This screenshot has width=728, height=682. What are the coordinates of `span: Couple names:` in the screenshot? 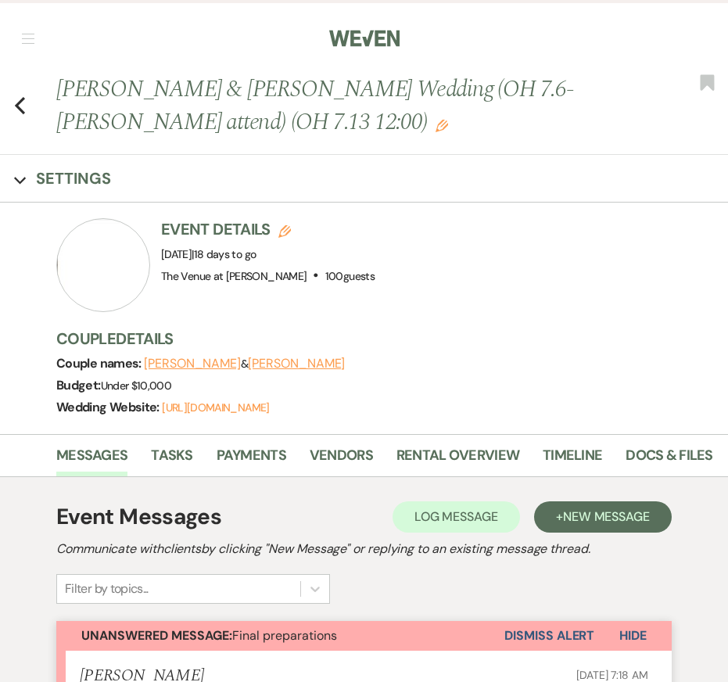 It's located at (100, 363).